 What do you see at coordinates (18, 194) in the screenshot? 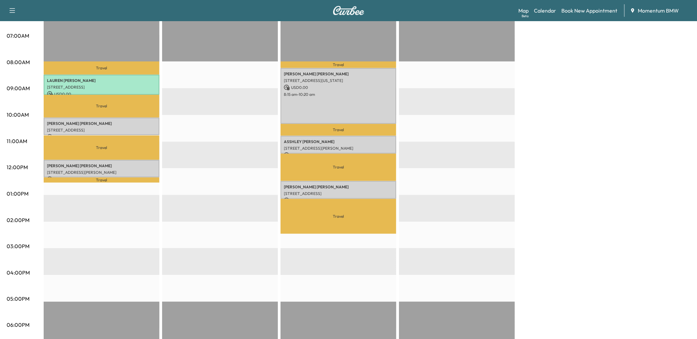
I see `p: 01:00PM` at bounding box center [18, 194].